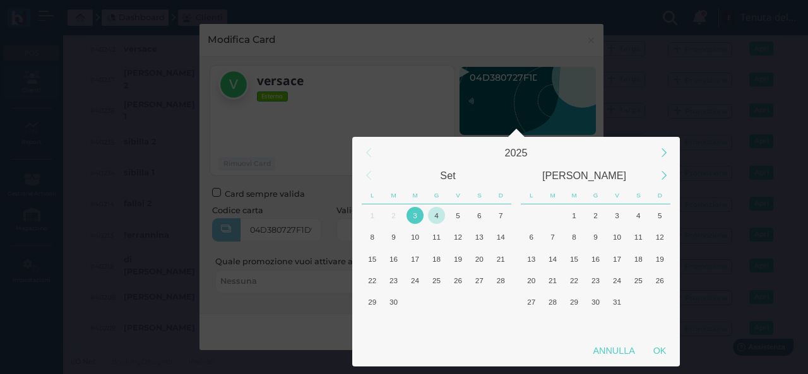 The height and width of the screenshot is (374, 808). What do you see at coordinates (553, 280) in the screenshot?
I see `div: Martedì, Ottobre 21` at bounding box center [553, 280].